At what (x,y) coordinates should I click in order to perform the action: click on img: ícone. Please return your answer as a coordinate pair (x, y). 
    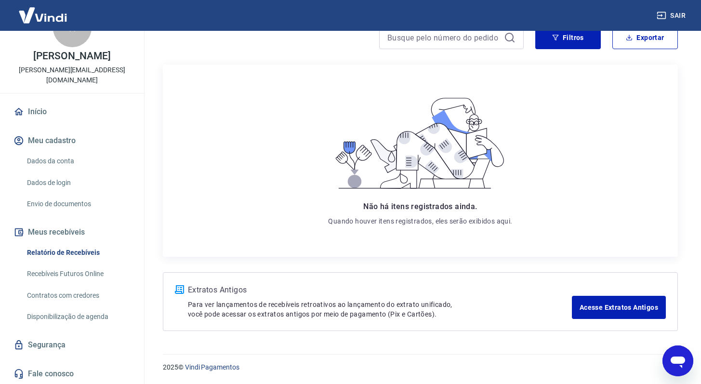
    Looking at the image, I should click on (179, 290).